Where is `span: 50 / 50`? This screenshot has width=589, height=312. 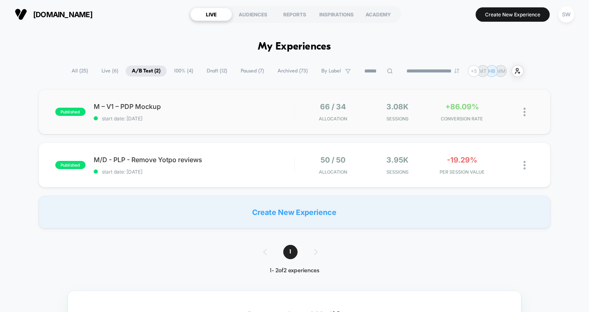 span: 50 / 50 is located at coordinates (333, 160).